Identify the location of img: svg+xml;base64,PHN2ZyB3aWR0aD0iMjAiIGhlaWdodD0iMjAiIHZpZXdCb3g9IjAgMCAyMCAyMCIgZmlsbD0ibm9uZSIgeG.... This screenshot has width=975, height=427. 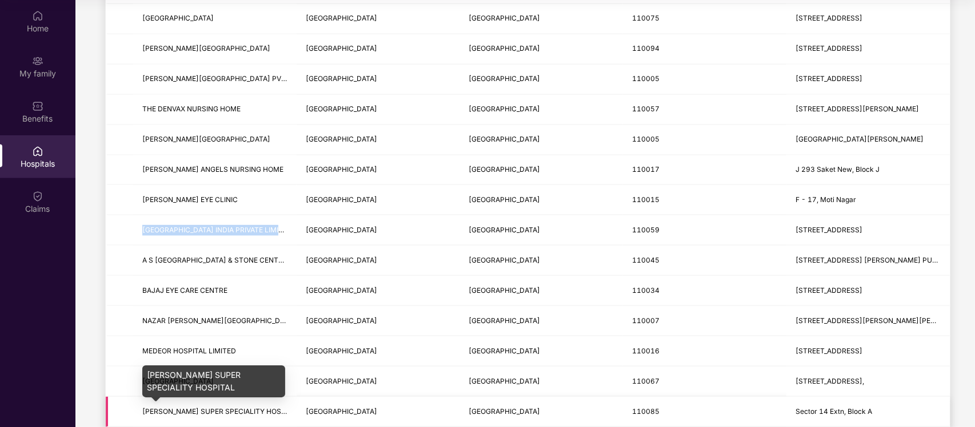
(38, 61).